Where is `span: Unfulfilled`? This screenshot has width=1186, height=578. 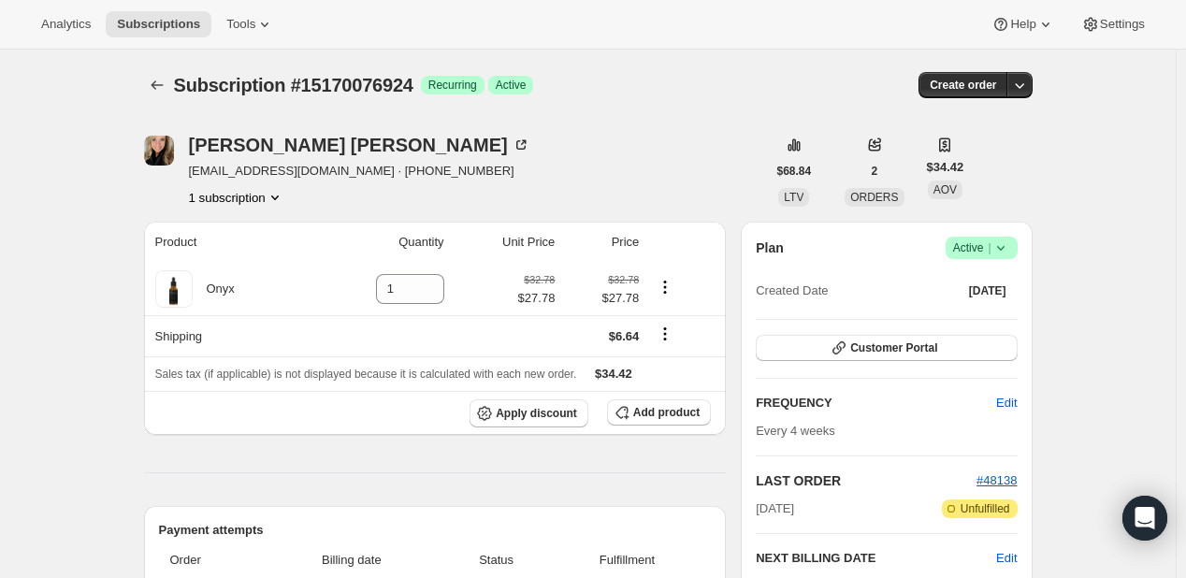
span: Unfulfilled is located at coordinates (985, 509).